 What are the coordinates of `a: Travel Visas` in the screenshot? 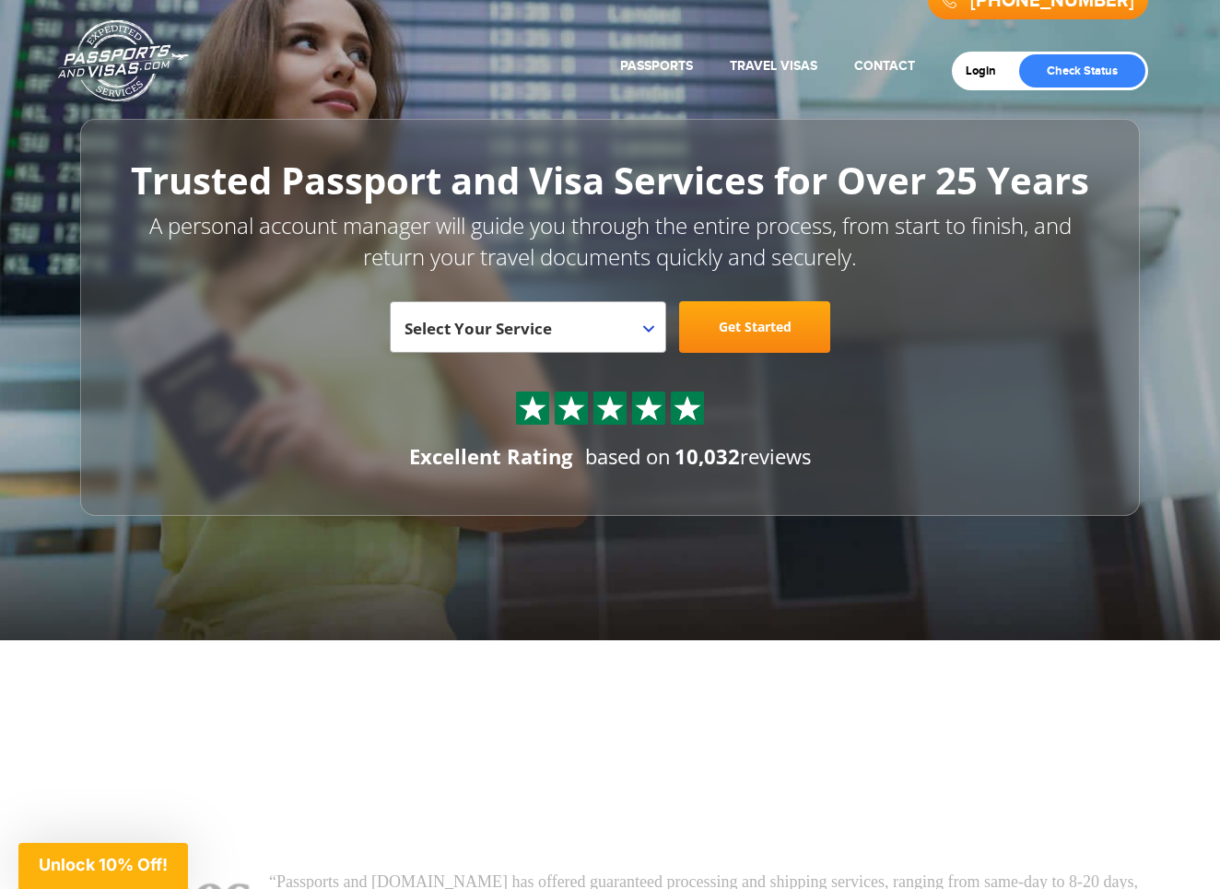 It's located at (773, 65).